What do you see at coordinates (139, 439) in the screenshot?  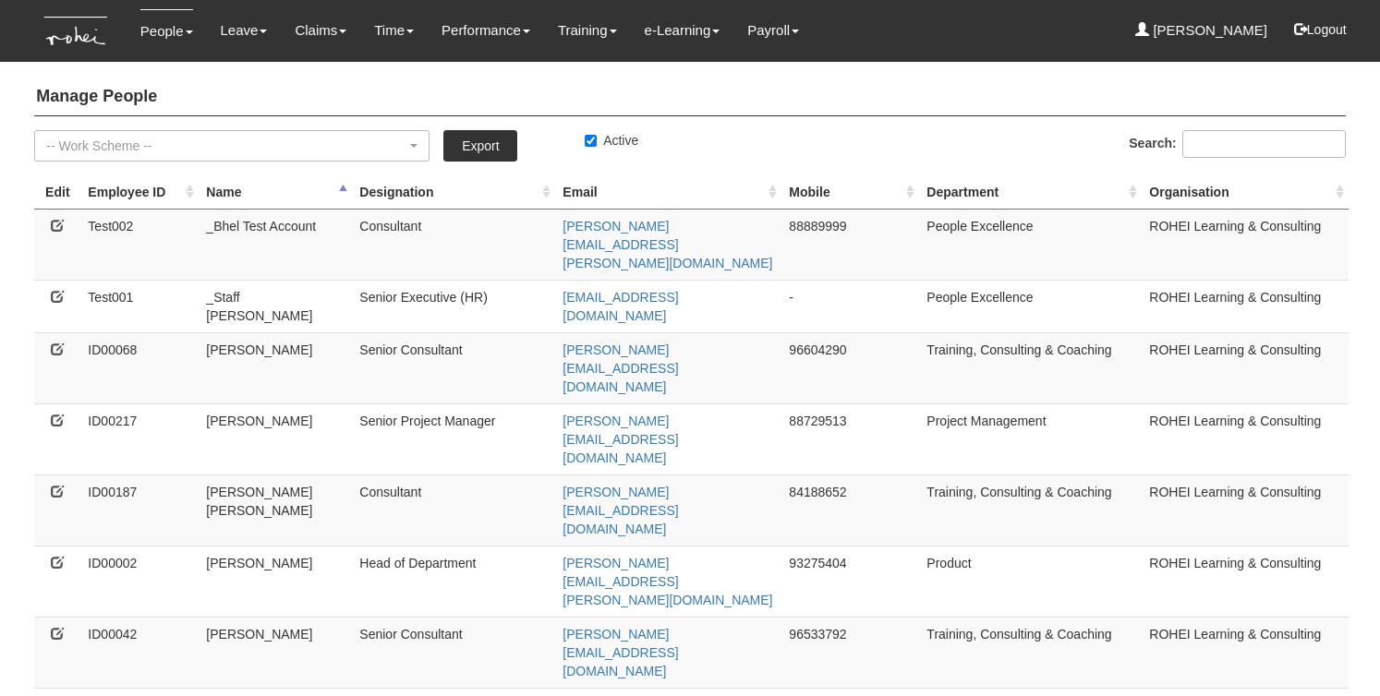 I see `td: ID00217` at bounding box center [139, 439].